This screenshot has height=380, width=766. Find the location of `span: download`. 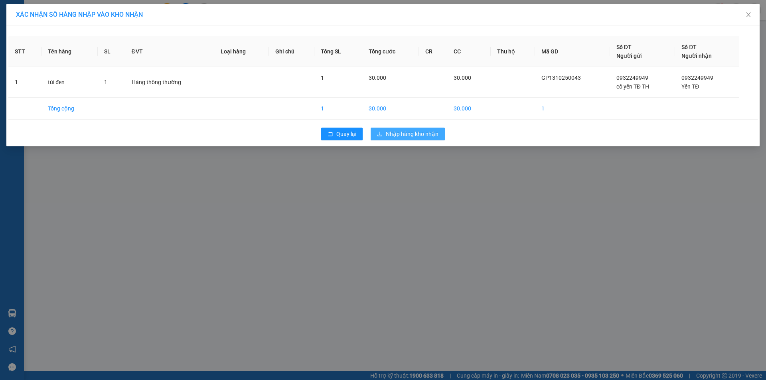

span: download is located at coordinates (380, 134).